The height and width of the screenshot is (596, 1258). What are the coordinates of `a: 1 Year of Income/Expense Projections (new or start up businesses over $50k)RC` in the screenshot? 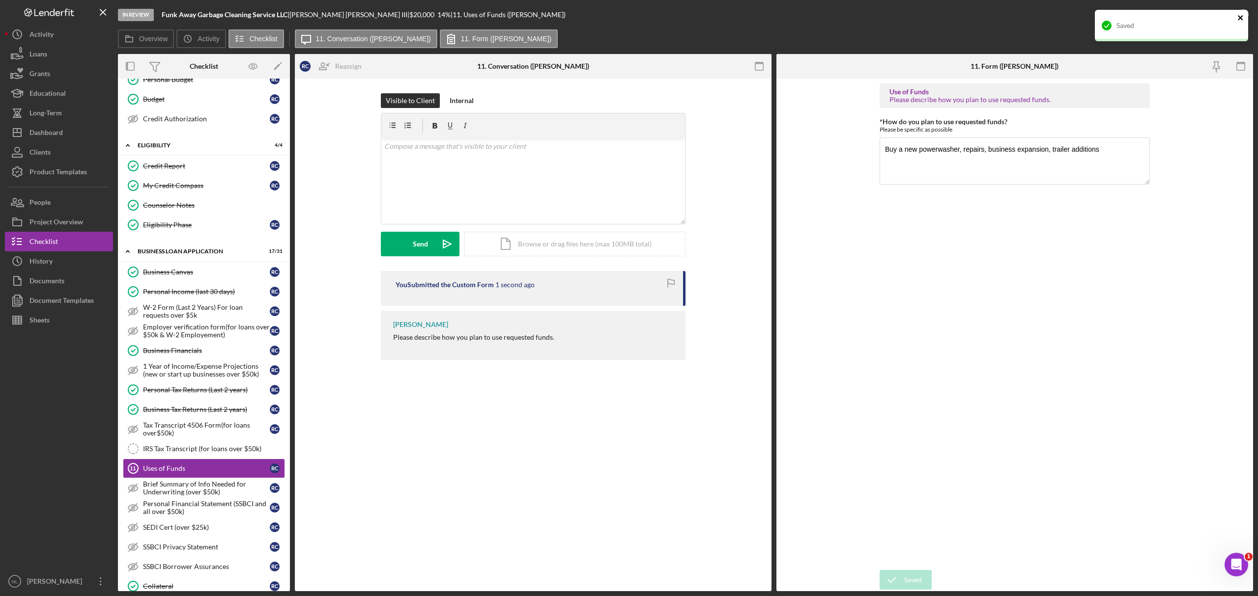 It's located at (204, 370).